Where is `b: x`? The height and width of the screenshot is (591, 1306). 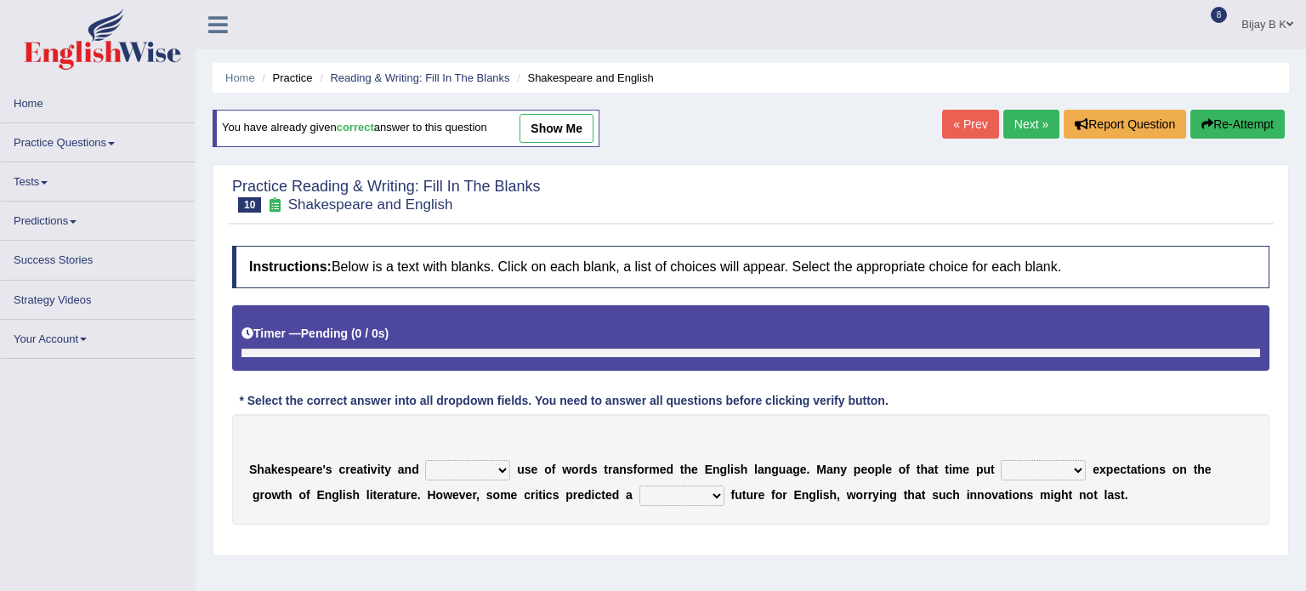 b: x is located at coordinates (1102, 469).